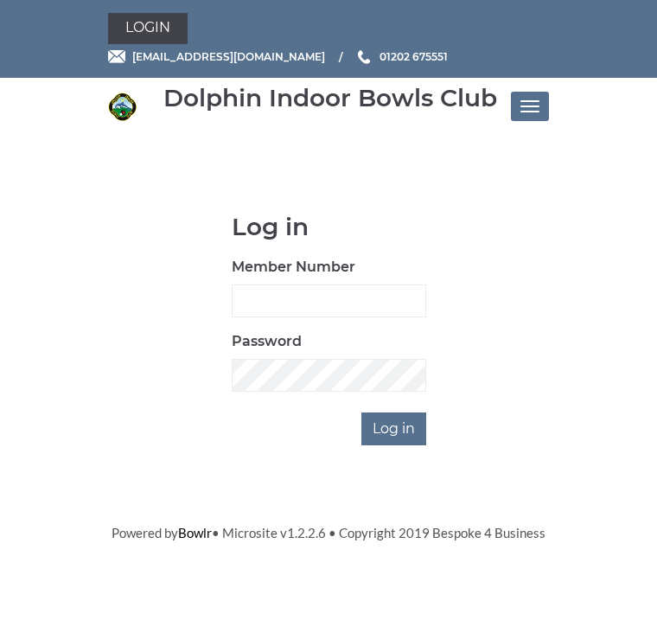  Describe the element at coordinates (195, 533) in the screenshot. I see `a: Bowlr` at that location.